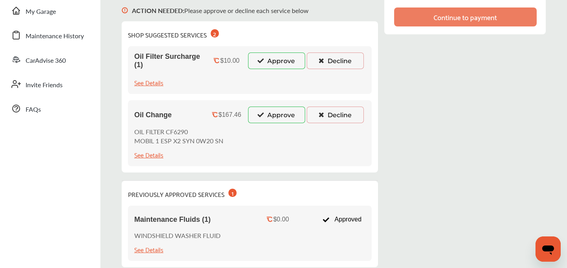  What do you see at coordinates (50, 108) in the screenshot?
I see `a: FAQs` at bounding box center [50, 108].